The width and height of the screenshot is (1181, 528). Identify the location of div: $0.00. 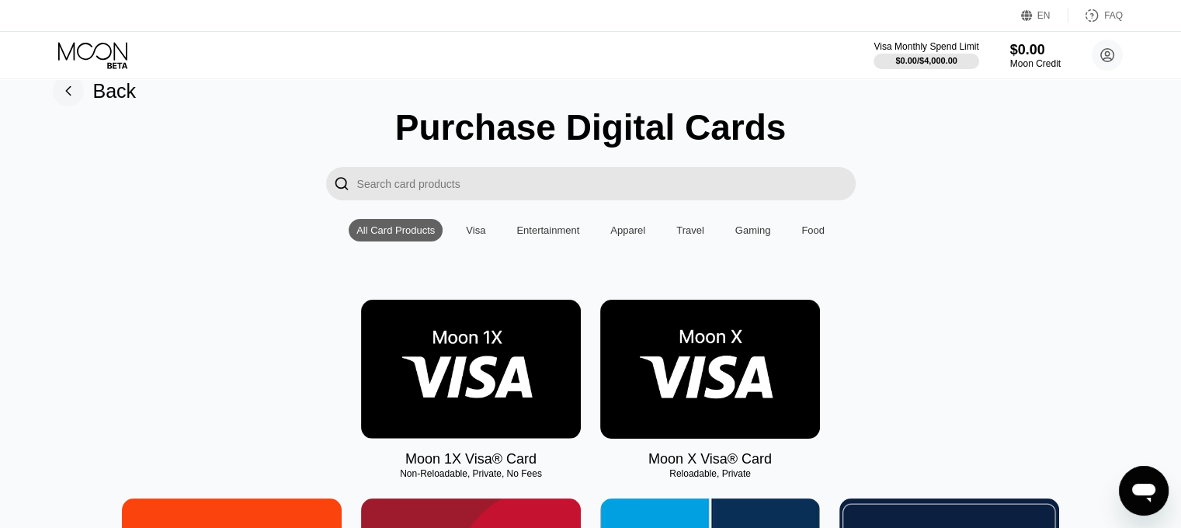
(1035, 50).